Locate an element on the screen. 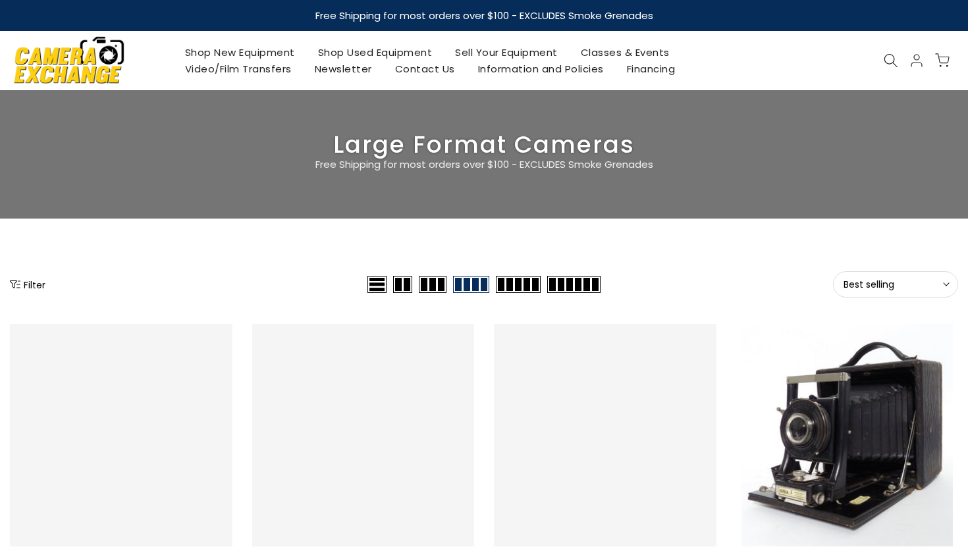 Image resolution: width=968 pixels, height=553 pixels. span: Best selling is located at coordinates (895, 284).